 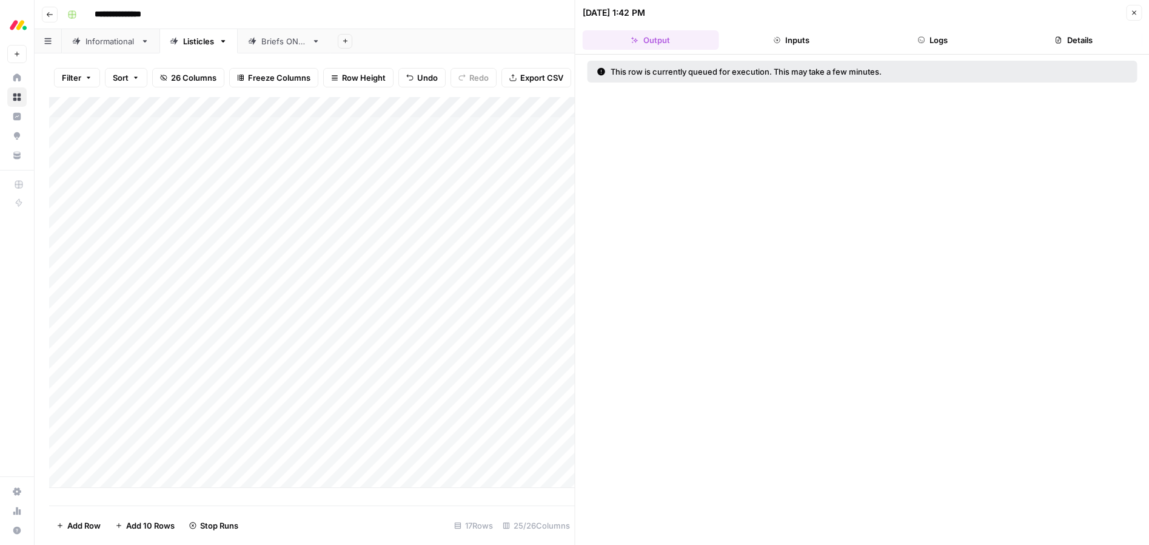 What do you see at coordinates (110, 41) in the screenshot?
I see `a: Informational` at bounding box center [110, 41].